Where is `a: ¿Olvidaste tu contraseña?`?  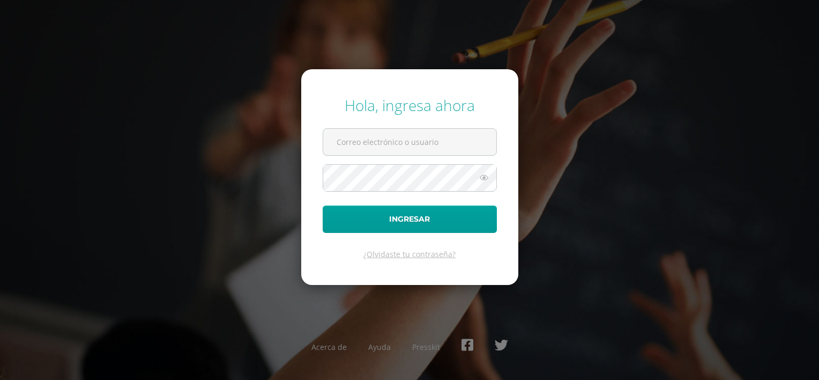 a: ¿Olvidaste tu contraseña? is located at coordinates (410, 254).